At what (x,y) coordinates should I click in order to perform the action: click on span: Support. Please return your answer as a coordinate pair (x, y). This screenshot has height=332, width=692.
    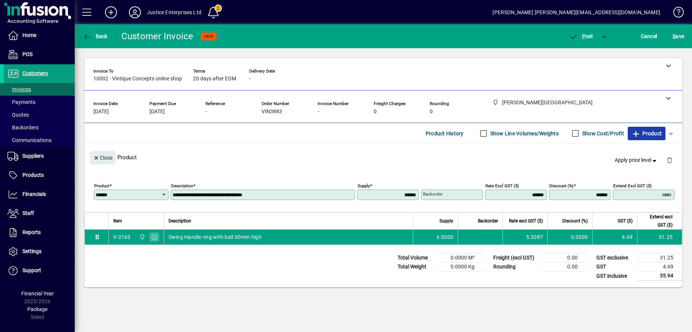
    Looking at the image, I should click on (32, 270).